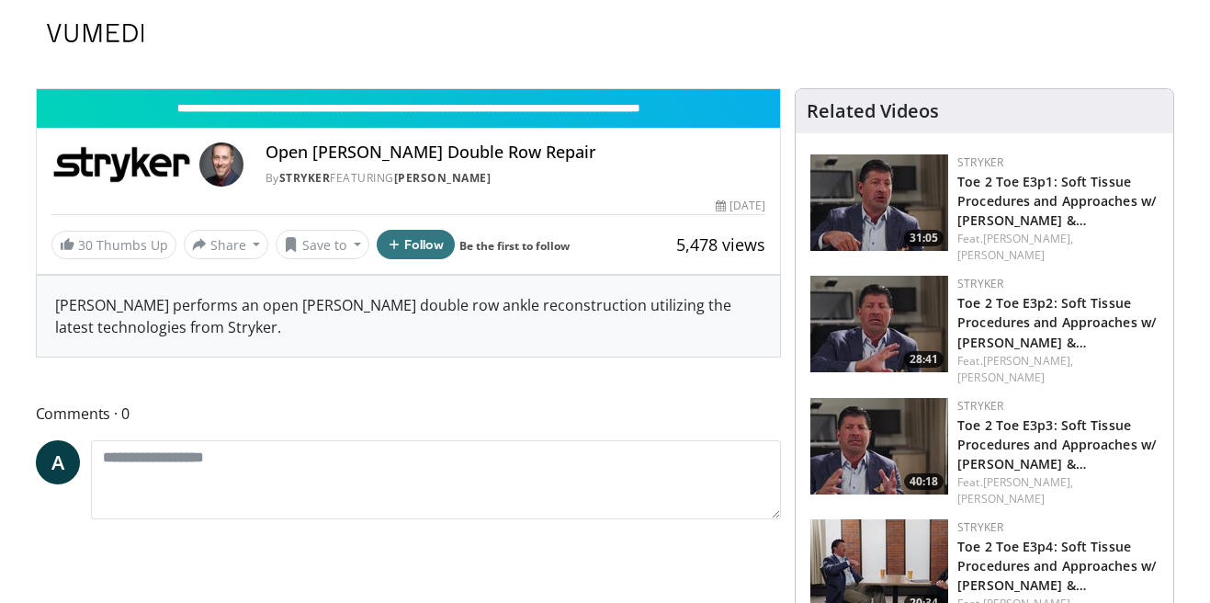  Describe the element at coordinates (226, 244) in the screenshot. I see `button: Share` at that location.